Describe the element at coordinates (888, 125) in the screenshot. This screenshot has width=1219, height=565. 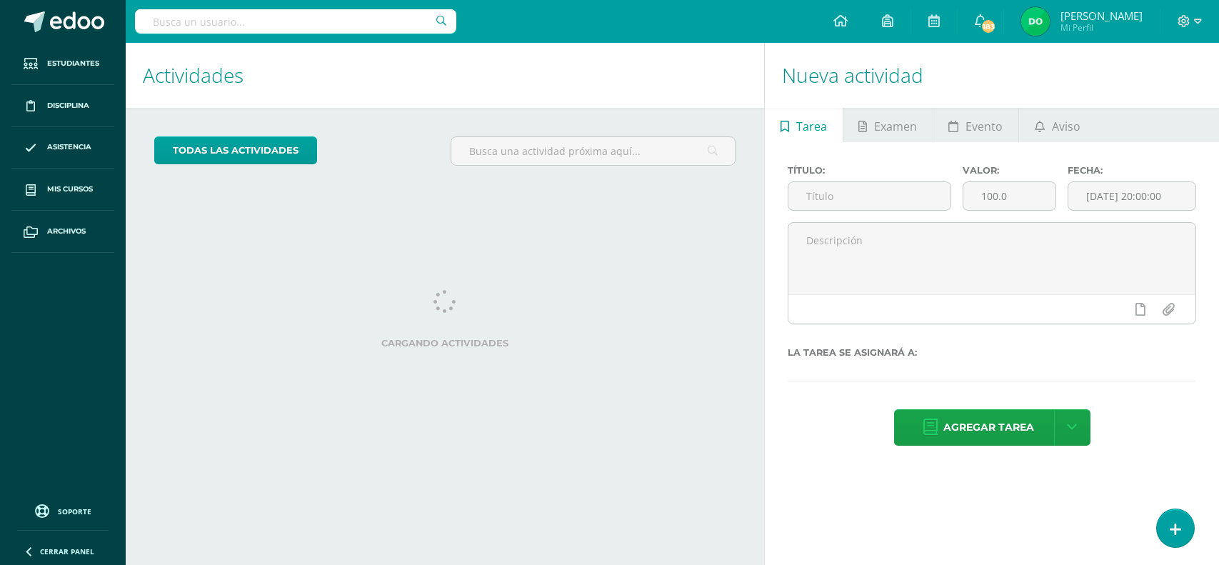
I see `a: Examen` at that location.